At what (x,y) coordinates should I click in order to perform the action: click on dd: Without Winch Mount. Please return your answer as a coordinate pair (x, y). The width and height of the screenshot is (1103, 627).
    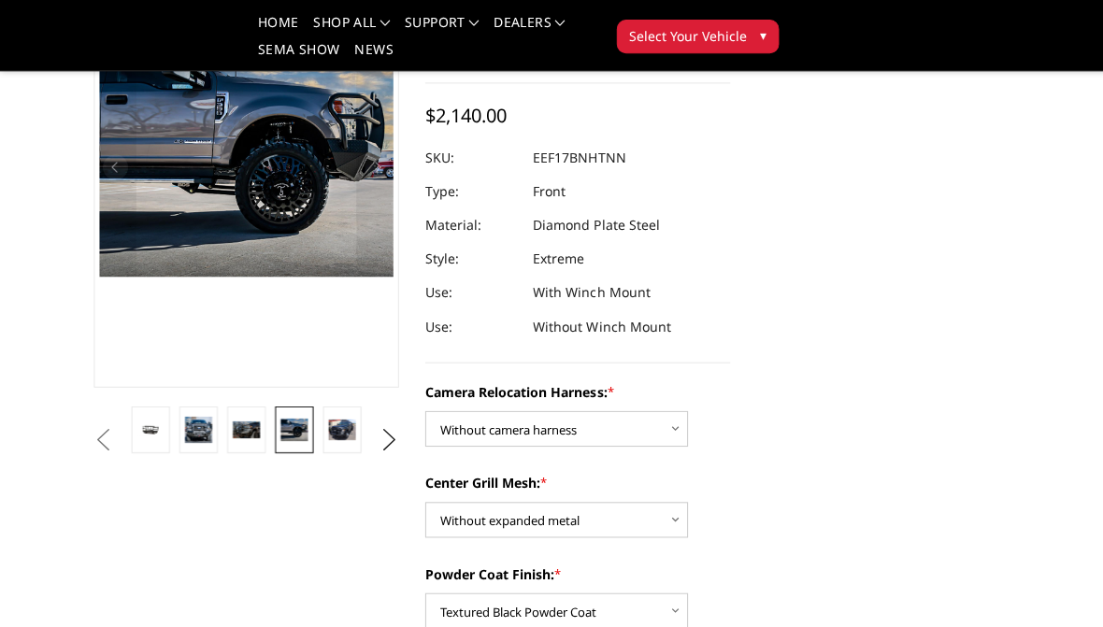
    Looking at the image, I should click on (599, 325).